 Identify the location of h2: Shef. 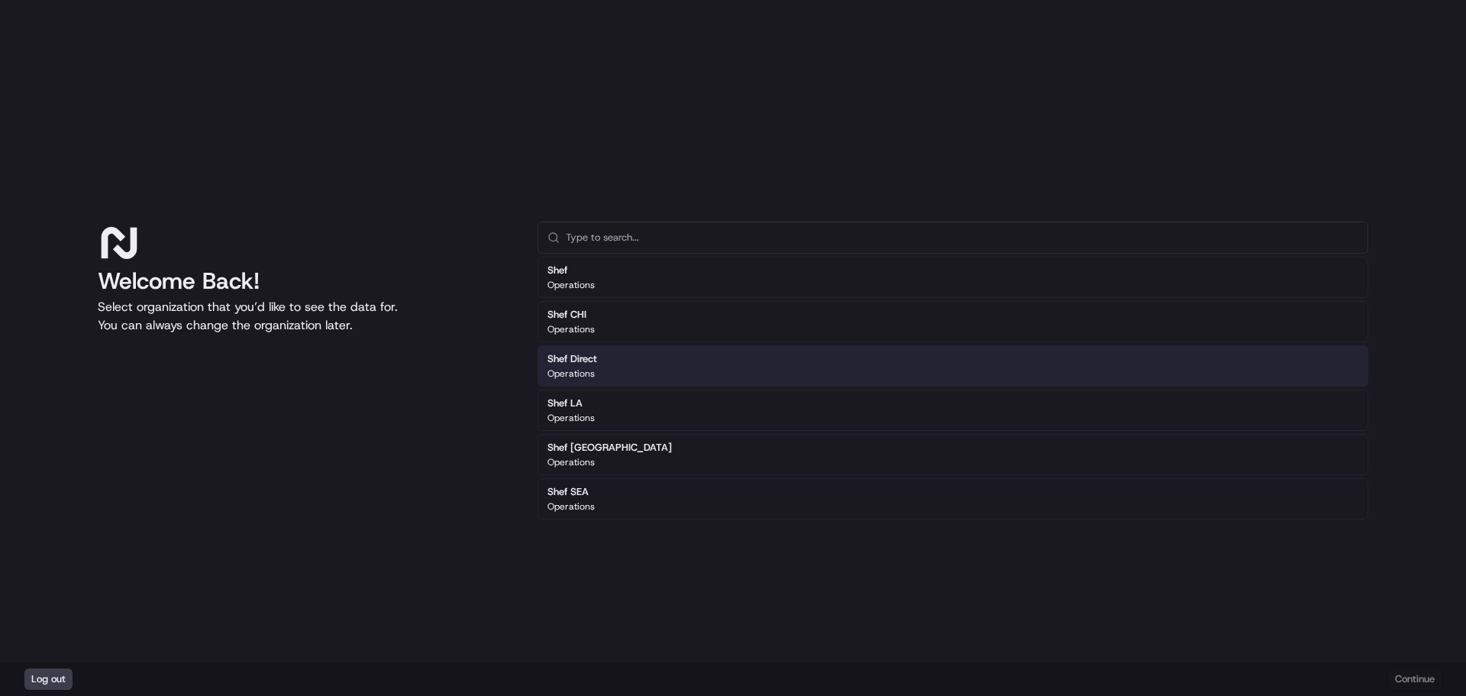
(571, 270).